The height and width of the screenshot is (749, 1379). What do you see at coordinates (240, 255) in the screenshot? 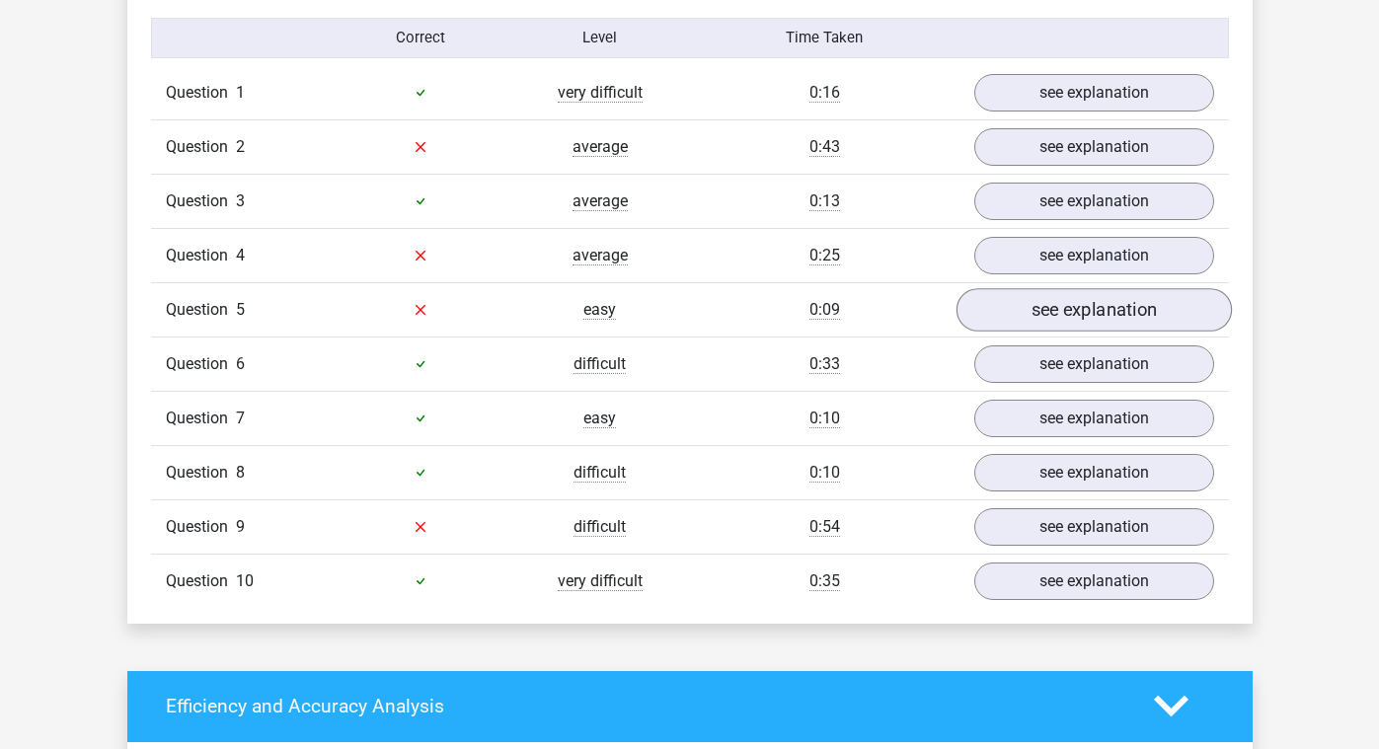
I see `span: 4` at bounding box center [240, 255].